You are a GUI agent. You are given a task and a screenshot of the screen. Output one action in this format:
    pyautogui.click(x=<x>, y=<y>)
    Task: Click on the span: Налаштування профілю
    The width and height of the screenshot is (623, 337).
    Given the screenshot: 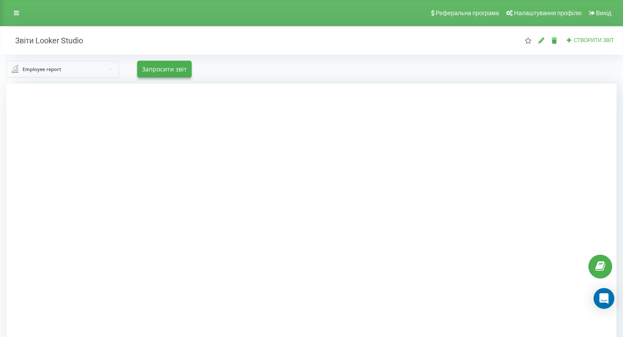 What is the action you would take?
    pyautogui.click(x=548, y=13)
    